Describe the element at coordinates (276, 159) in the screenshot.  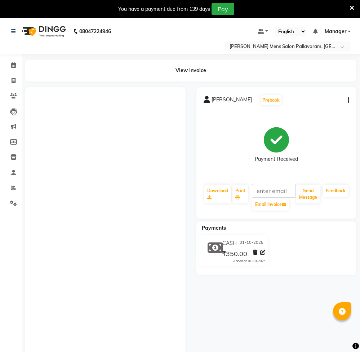
I see `div: Payment Received` at that location.